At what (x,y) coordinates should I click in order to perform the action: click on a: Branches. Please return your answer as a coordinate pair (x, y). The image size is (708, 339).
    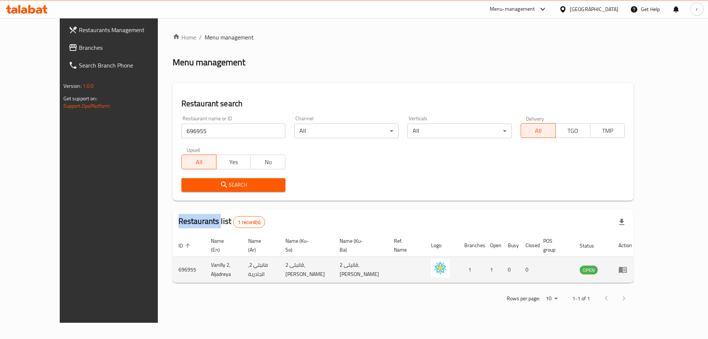
    Looking at the image, I should click on (120, 48).